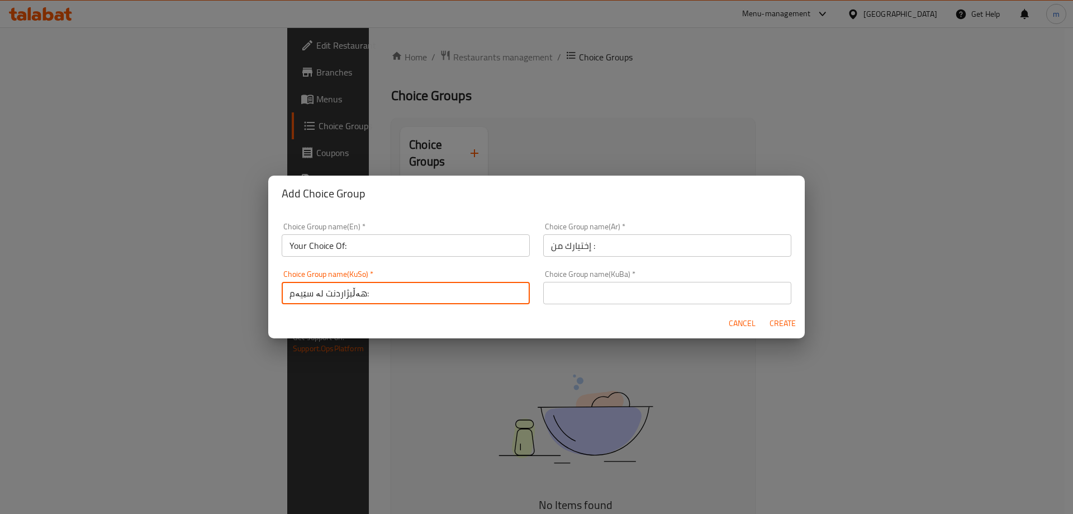 This screenshot has width=1073, height=514. I want to click on input: Please enter Choice Group name(en), so click(406, 245).